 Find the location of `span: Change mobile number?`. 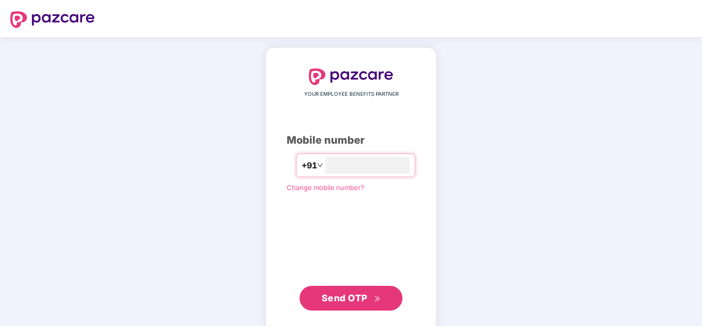

span: Change mobile number? is located at coordinates (325, 187).